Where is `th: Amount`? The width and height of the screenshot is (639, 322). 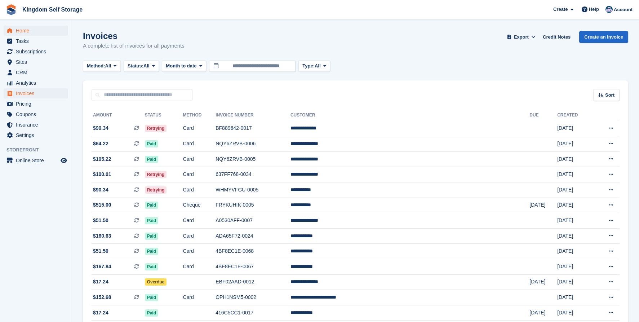 th: Amount is located at coordinates (118, 115).